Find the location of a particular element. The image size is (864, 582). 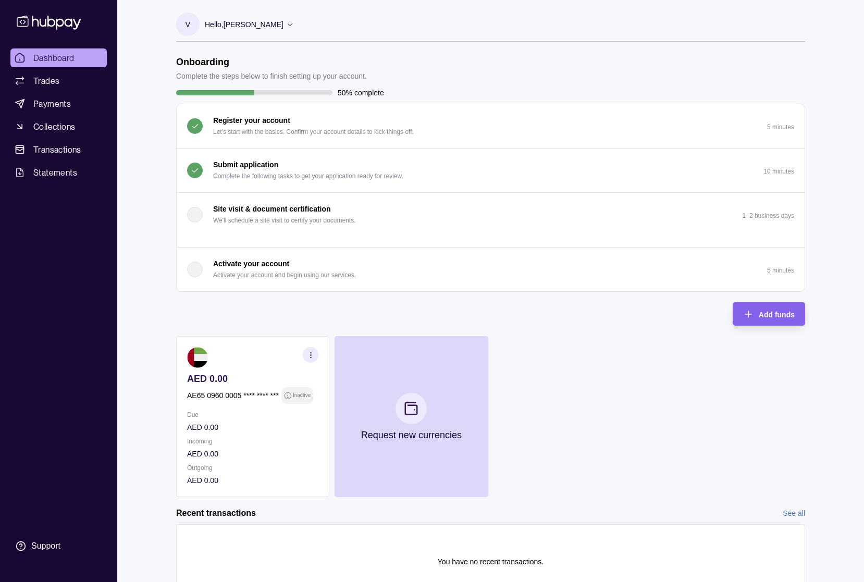

p: V is located at coordinates (188, 24).